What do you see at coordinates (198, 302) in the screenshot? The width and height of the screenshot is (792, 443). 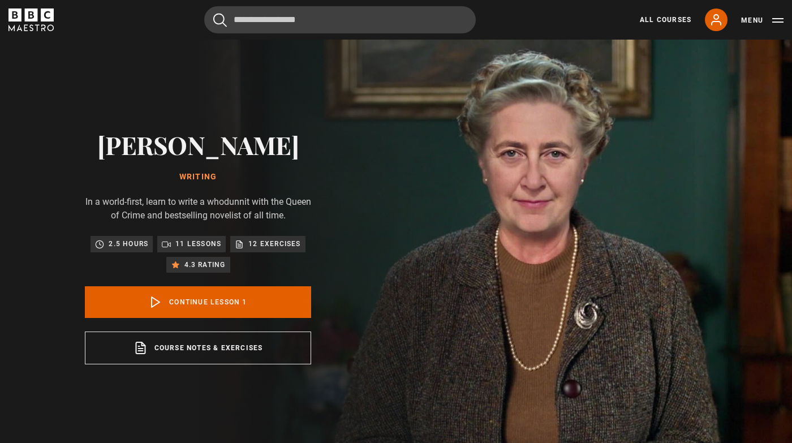 I see `a: Continue lesson 1` at bounding box center [198, 302].